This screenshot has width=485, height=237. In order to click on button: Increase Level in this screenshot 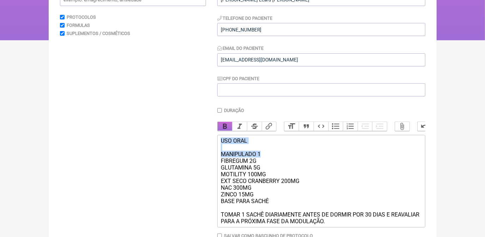, I will do `click(379, 126)`.